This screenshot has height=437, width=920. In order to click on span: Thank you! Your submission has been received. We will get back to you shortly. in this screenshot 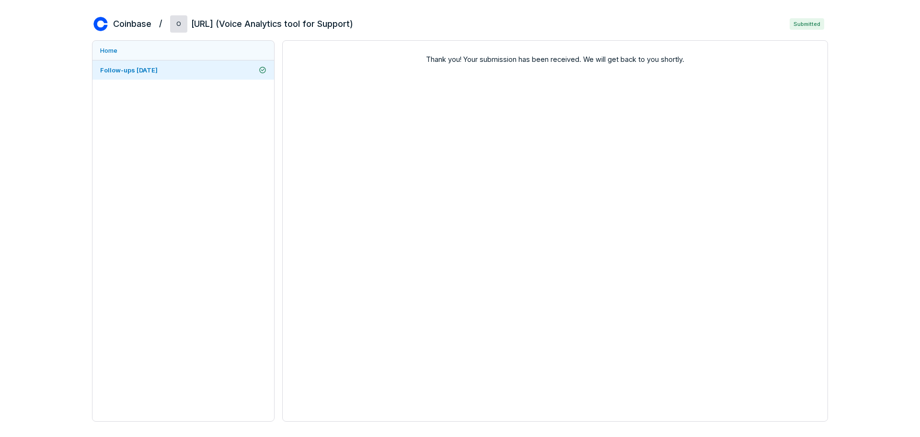, I will do `click(555, 59)`.